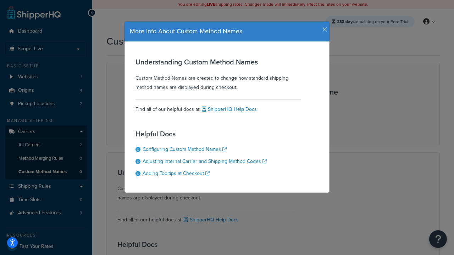 The image size is (454, 255). Describe the element at coordinates (228, 109) in the screenshot. I see `a: ShipperHQ Help Docs` at that location.